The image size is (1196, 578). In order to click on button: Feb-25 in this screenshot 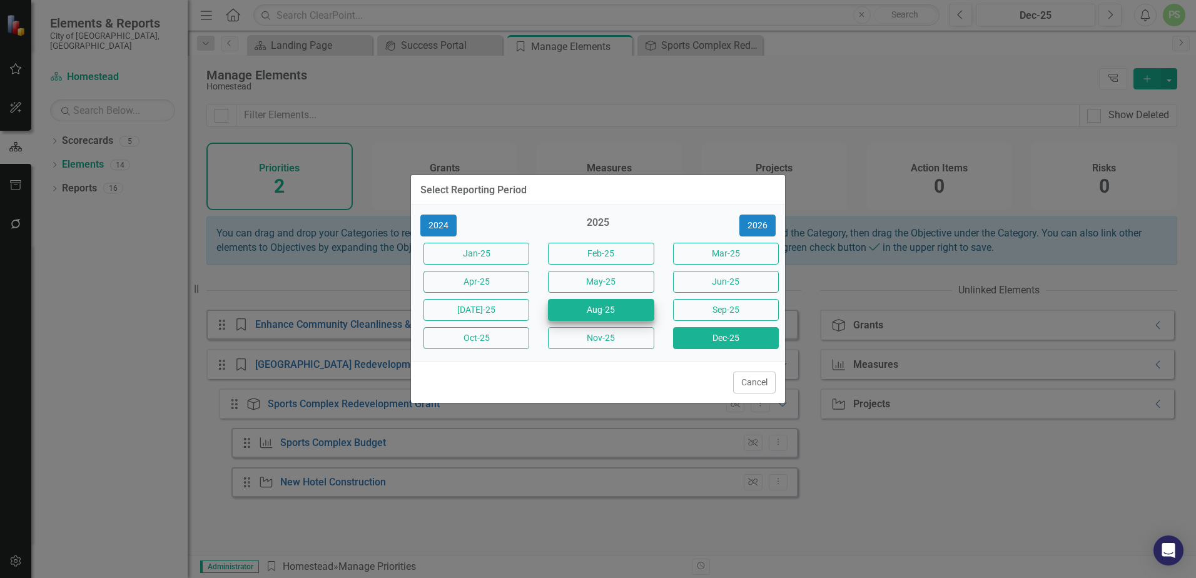, I will do `click(600, 253)`.